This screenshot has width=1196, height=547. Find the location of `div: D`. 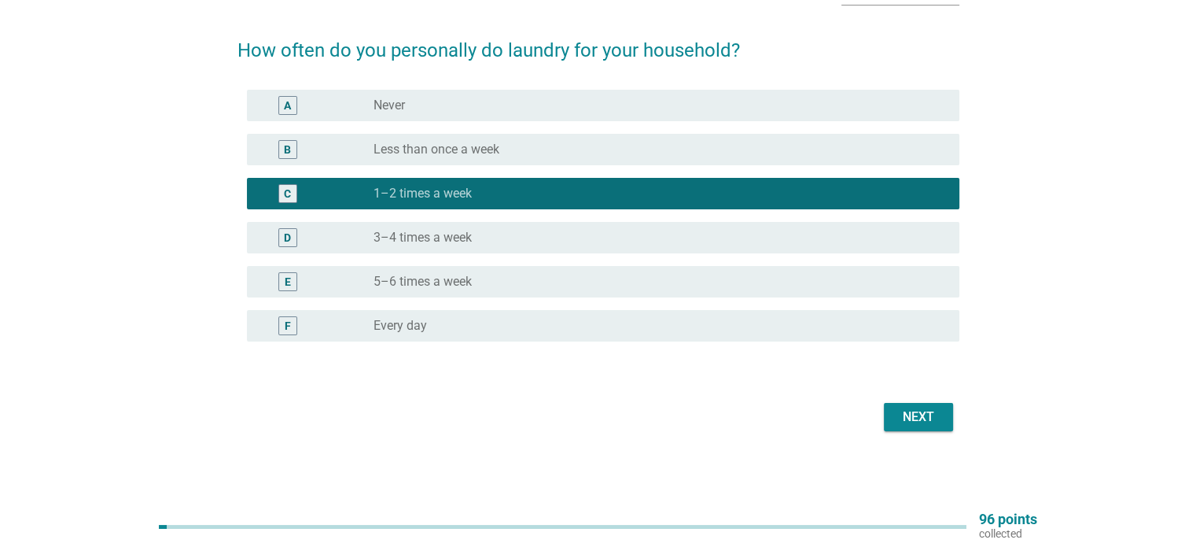

div: D is located at coordinates (287, 238).